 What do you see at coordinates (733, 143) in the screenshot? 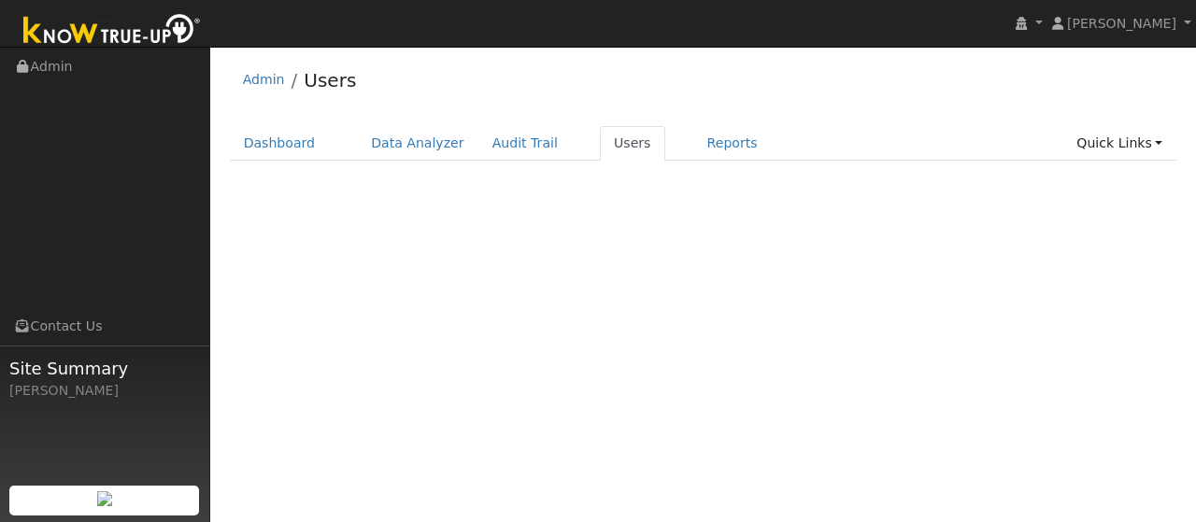
I see `a: Reports` at bounding box center [733, 143].